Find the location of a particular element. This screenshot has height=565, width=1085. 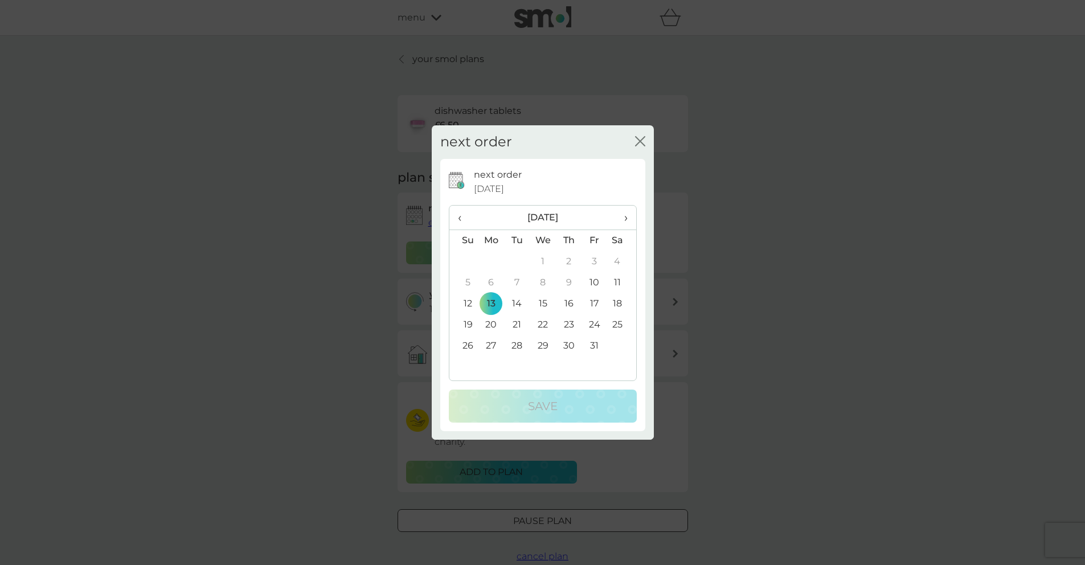

td: 7 is located at coordinates (517, 283).